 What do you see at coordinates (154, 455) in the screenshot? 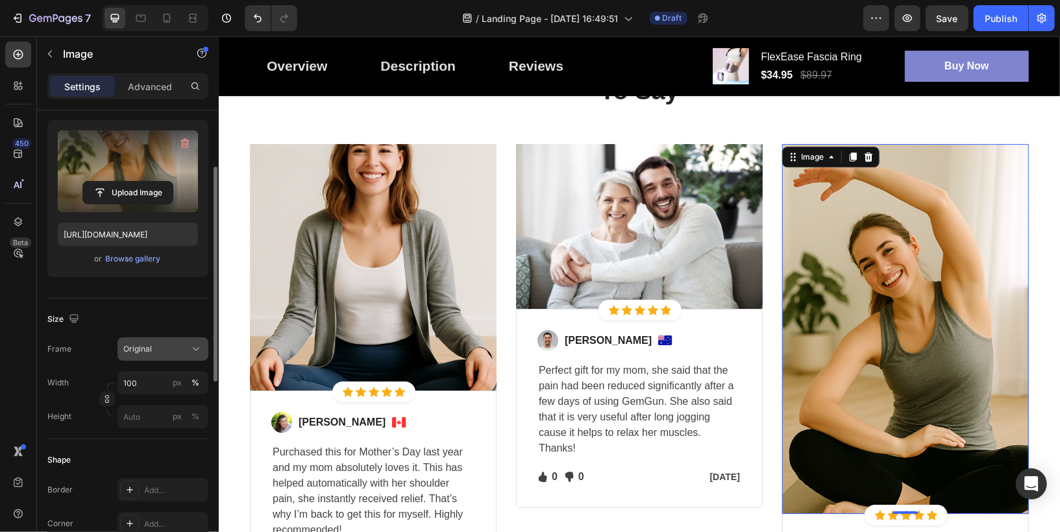
I see `p: Purchased this for Mother’s Day last year and my mom absolutely loves it. This has helped automat...` at bounding box center [154, 455].